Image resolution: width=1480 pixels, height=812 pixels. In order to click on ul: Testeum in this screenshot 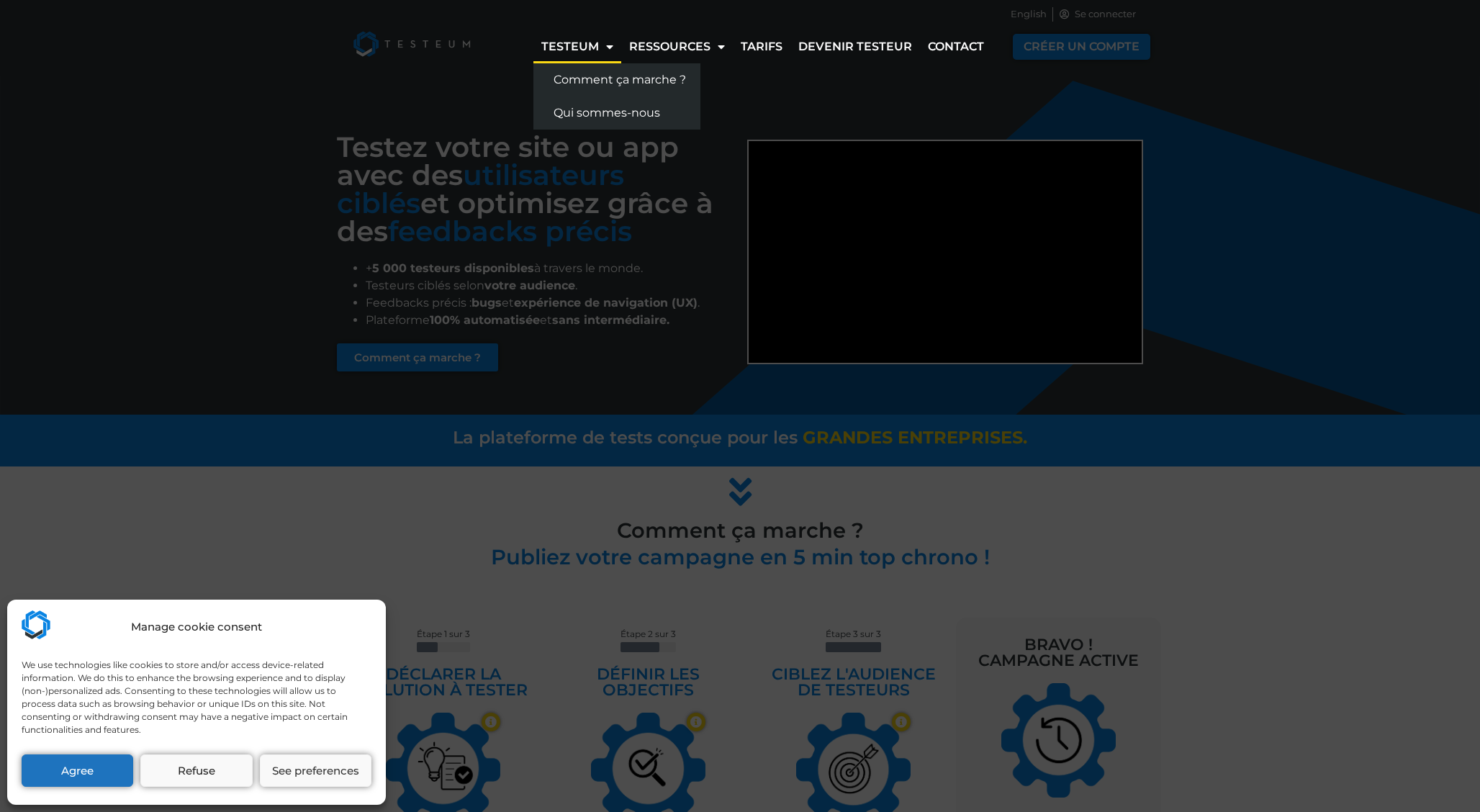, I will do `click(617, 96)`.